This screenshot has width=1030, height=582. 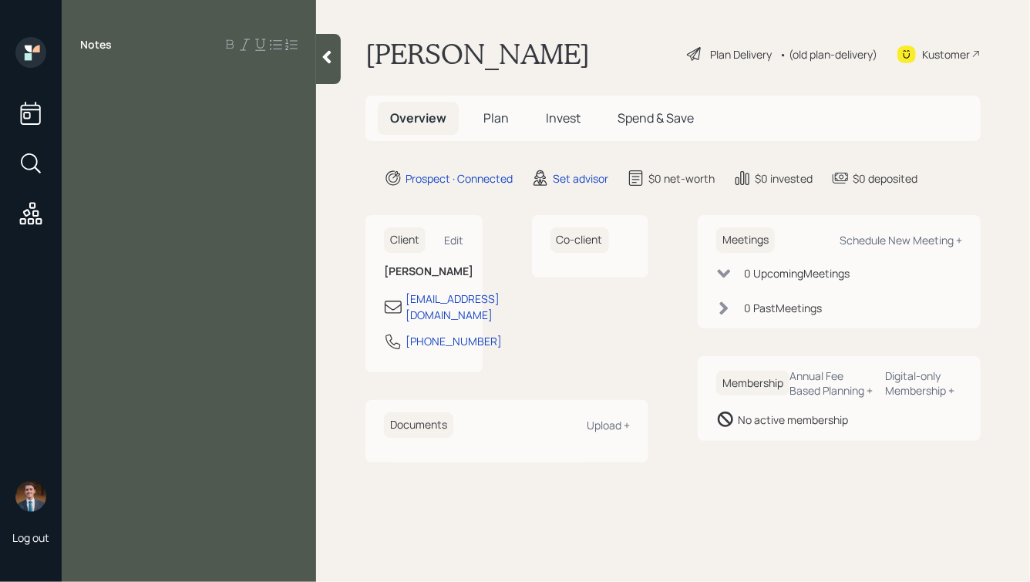 I want to click on h6: Documents, so click(x=419, y=425).